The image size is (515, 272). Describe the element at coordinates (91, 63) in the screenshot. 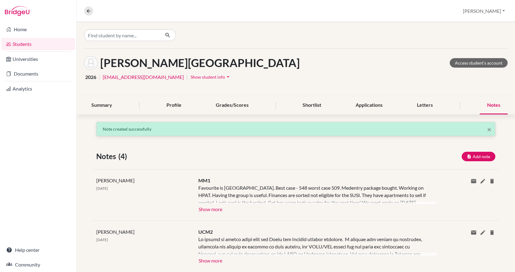

I see `img: Dóra Péterffy's avatar` at that location.